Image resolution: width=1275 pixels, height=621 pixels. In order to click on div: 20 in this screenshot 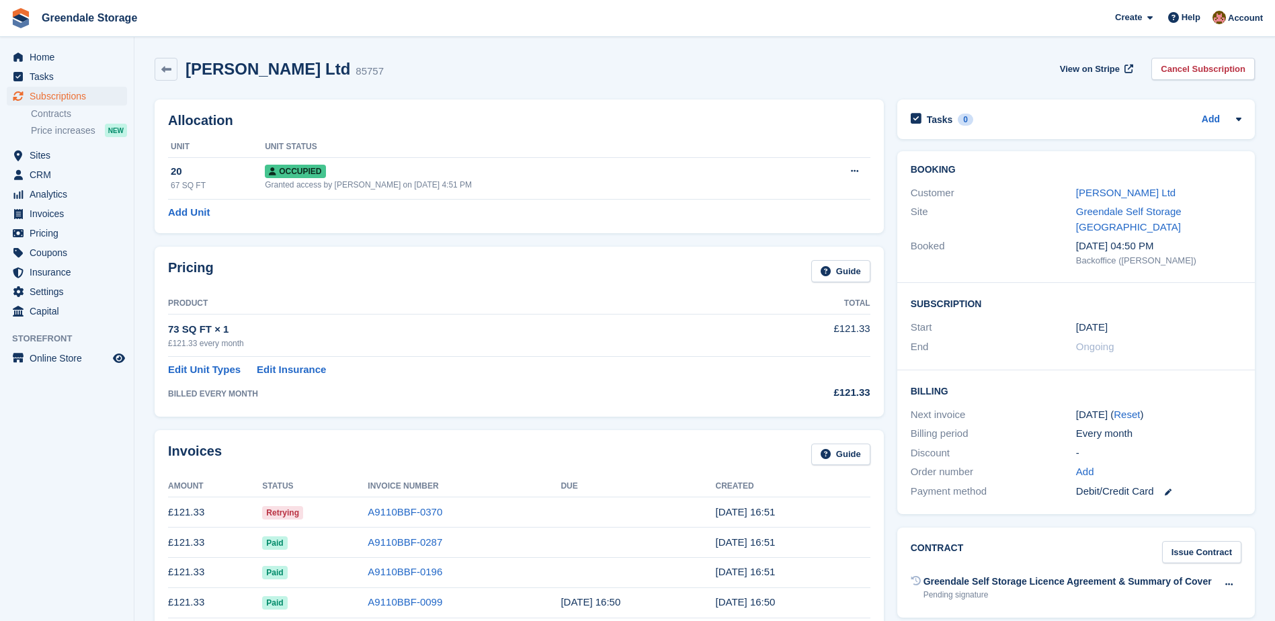, I will do `click(218, 171)`.